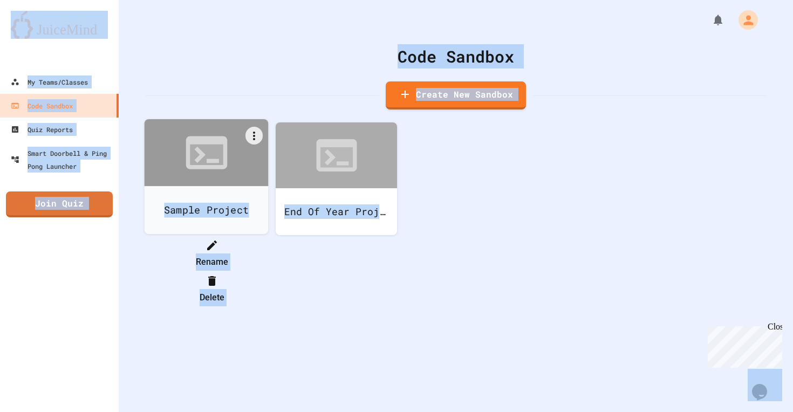 This screenshot has width=793, height=412. What do you see at coordinates (211, 254) in the screenshot?
I see `li: Rename` at bounding box center [211, 254].